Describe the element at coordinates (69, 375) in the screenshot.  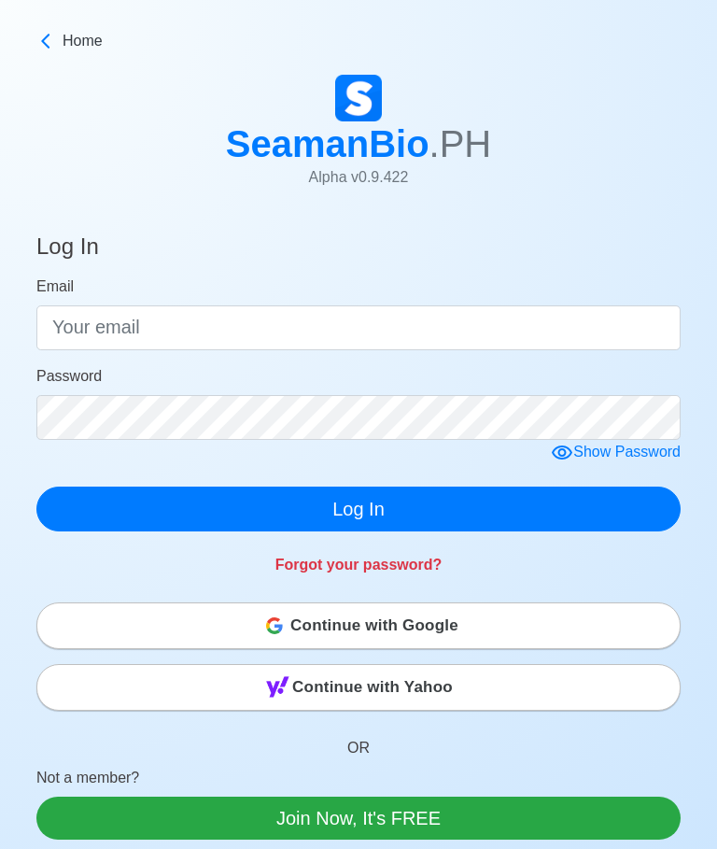
I see `span: Password` at that location.